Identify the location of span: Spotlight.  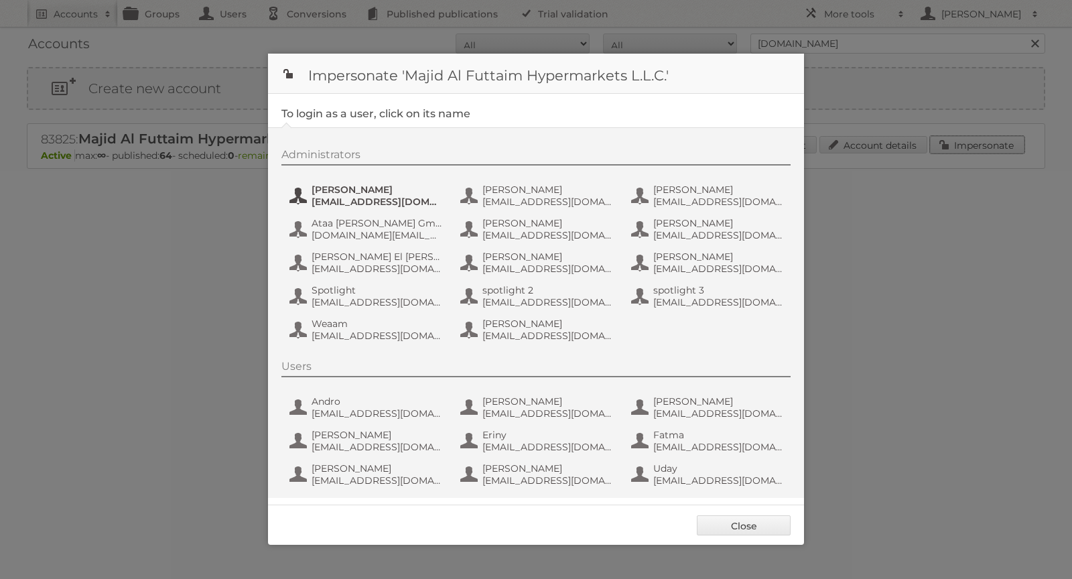
(376, 290).